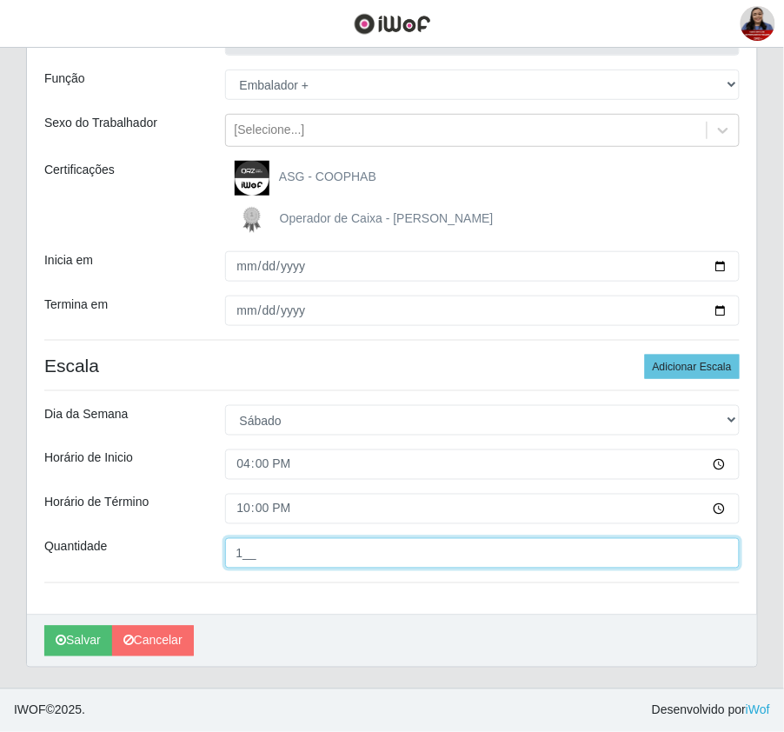 The image size is (784, 732). What do you see at coordinates (758, 710) in the screenshot?
I see `a: iWof` at bounding box center [758, 710].